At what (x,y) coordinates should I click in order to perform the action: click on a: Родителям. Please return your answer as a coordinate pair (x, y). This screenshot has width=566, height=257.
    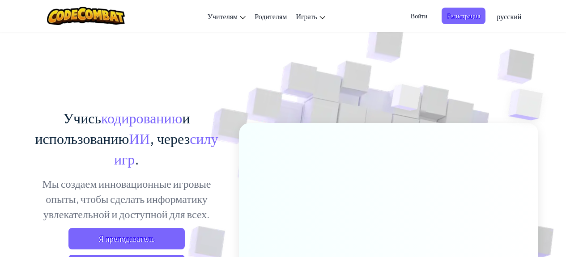
    Looking at the image, I should click on (271, 16).